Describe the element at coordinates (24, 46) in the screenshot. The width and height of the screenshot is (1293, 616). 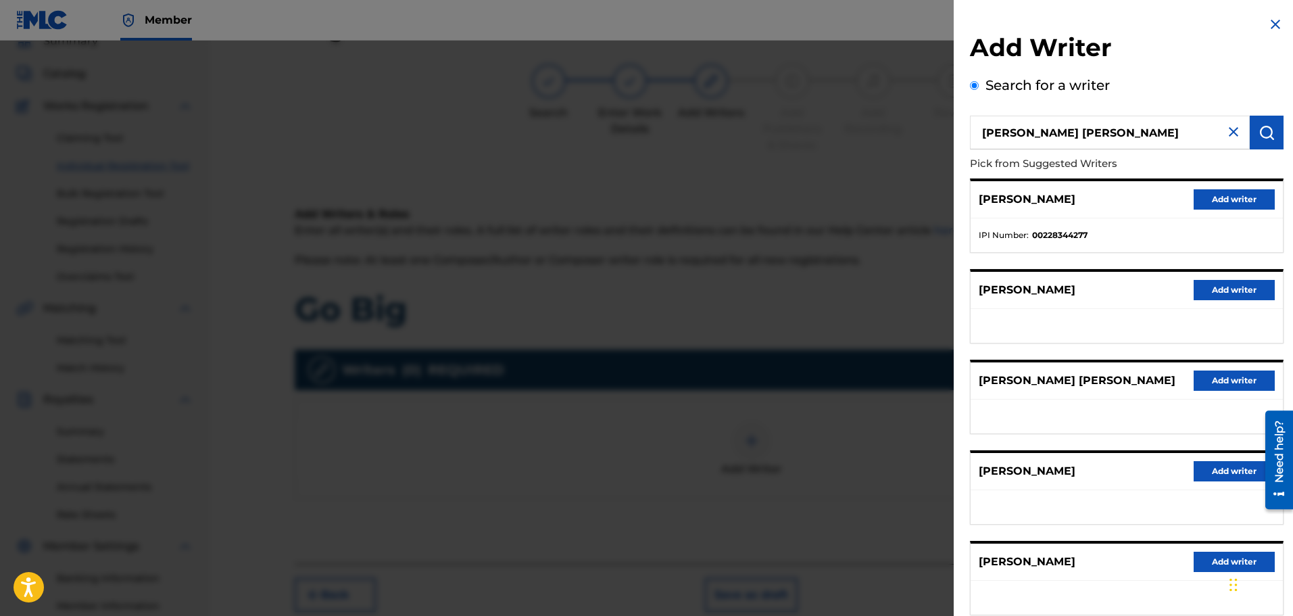
I see `div: Need help?` at that location.